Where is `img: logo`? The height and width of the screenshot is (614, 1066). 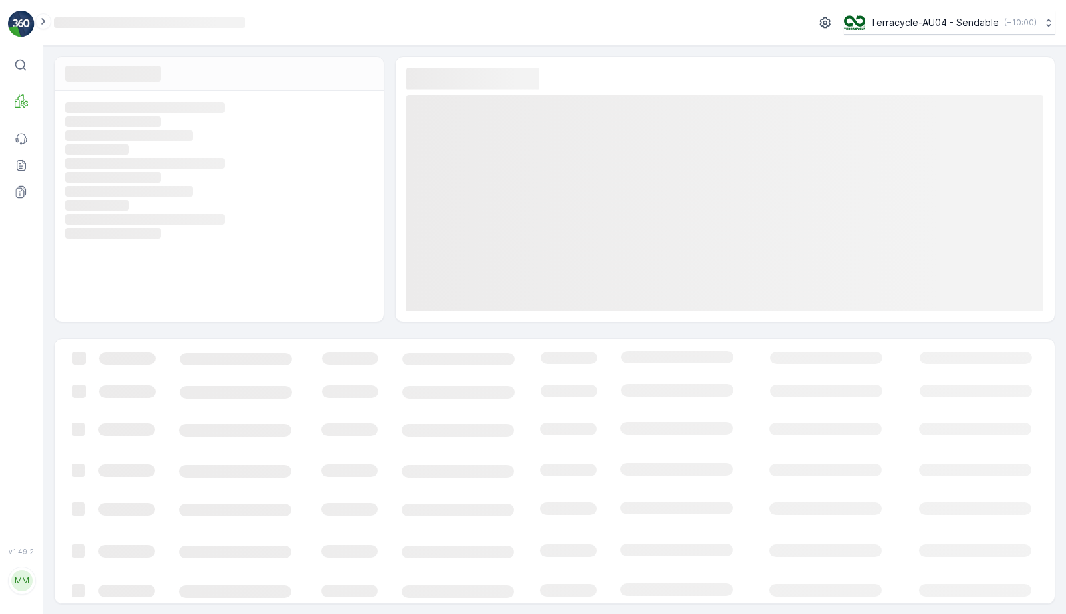
img: logo is located at coordinates (21, 24).